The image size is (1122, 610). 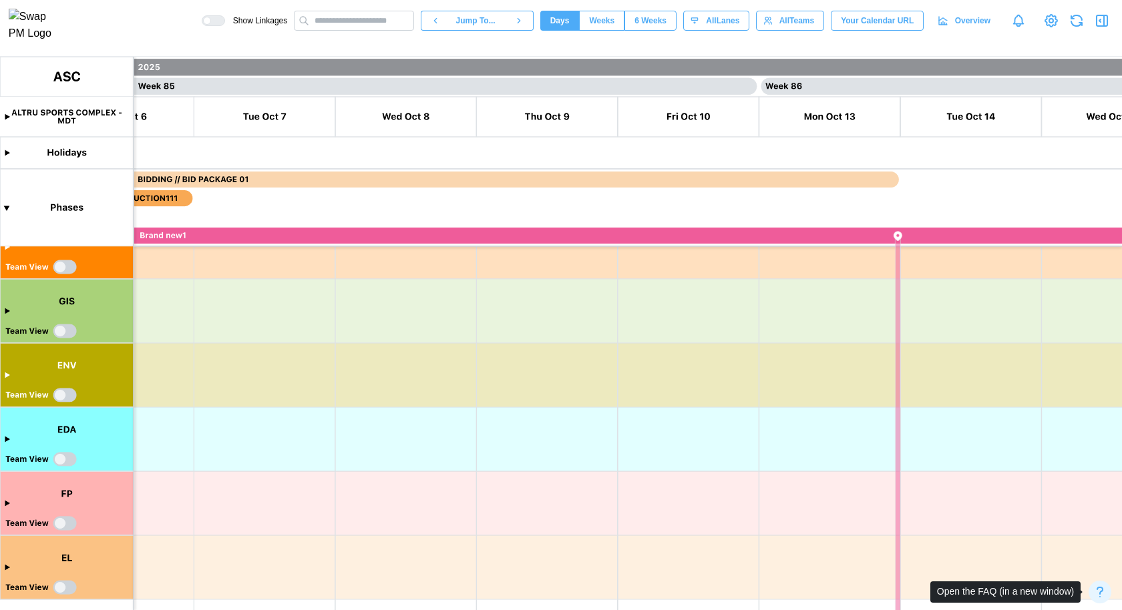 What do you see at coordinates (1076, 21) in the screenshot?
I see `button: Refresh Grid` at bounding box center [1076, 21].